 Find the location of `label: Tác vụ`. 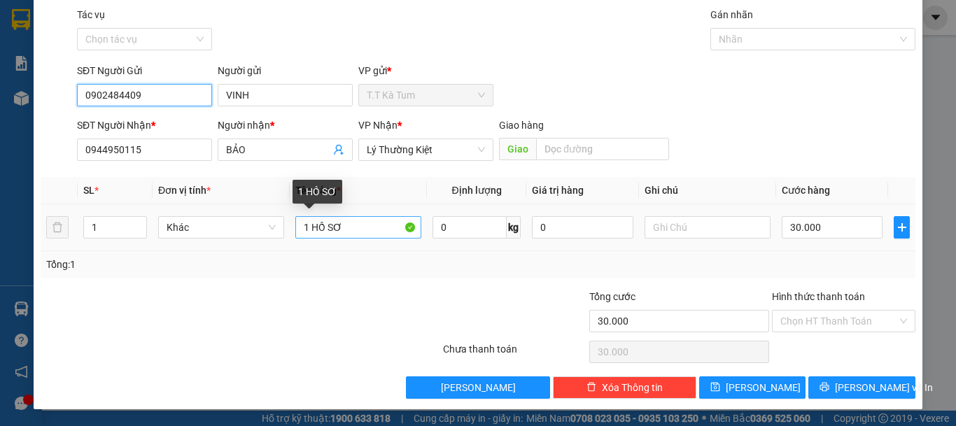

label: Tác vụ is located at coordinates (91, 15).